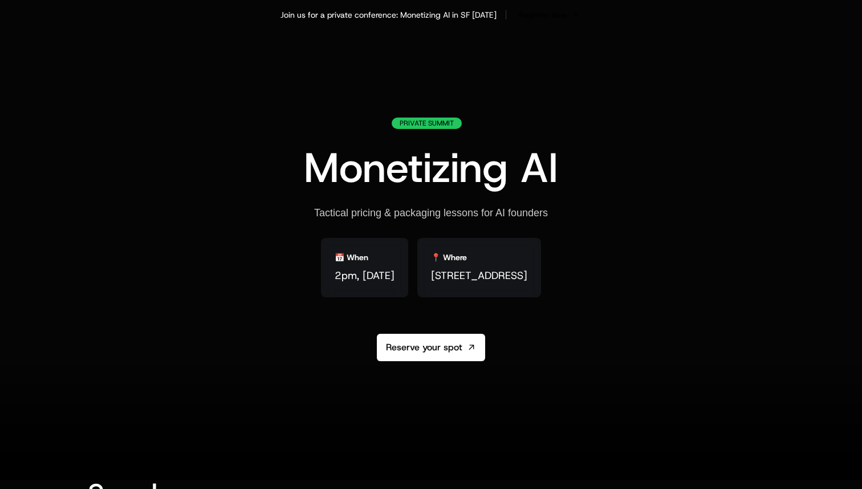 This screenshot has width=862, height=489. I want to click on div: 📍 Where, so click(449, 257).